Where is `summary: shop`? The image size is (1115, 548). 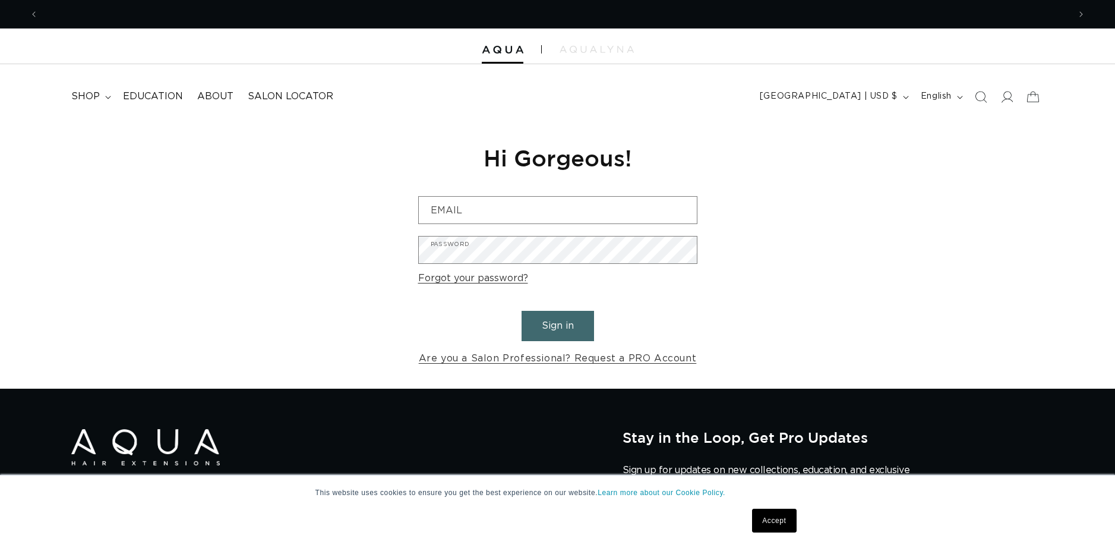
summary: shop is located at coordinates (90, 96).